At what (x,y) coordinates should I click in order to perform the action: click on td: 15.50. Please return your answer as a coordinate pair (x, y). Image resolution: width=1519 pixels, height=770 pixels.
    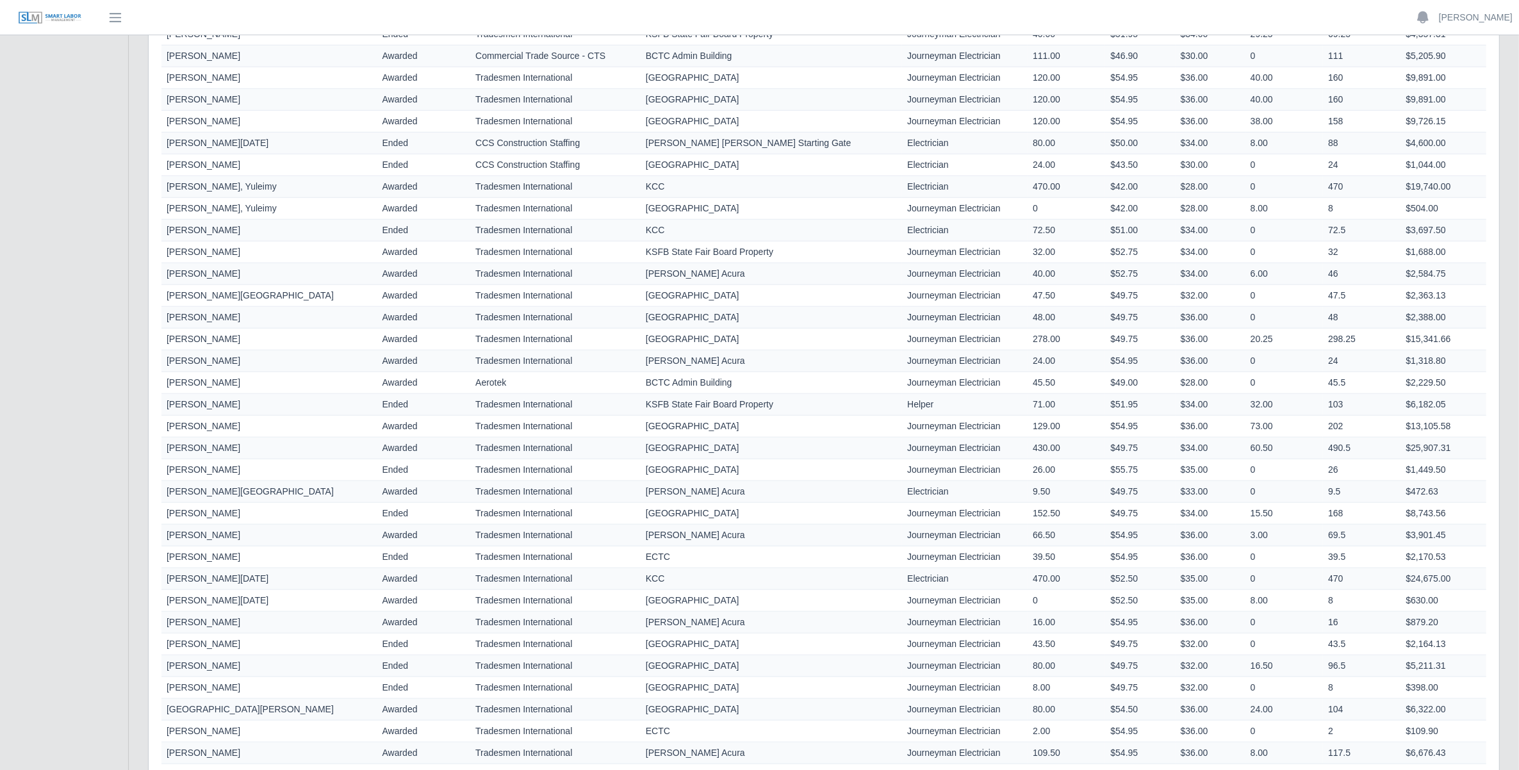
    Looking at the image, I should click on (1284, 514).